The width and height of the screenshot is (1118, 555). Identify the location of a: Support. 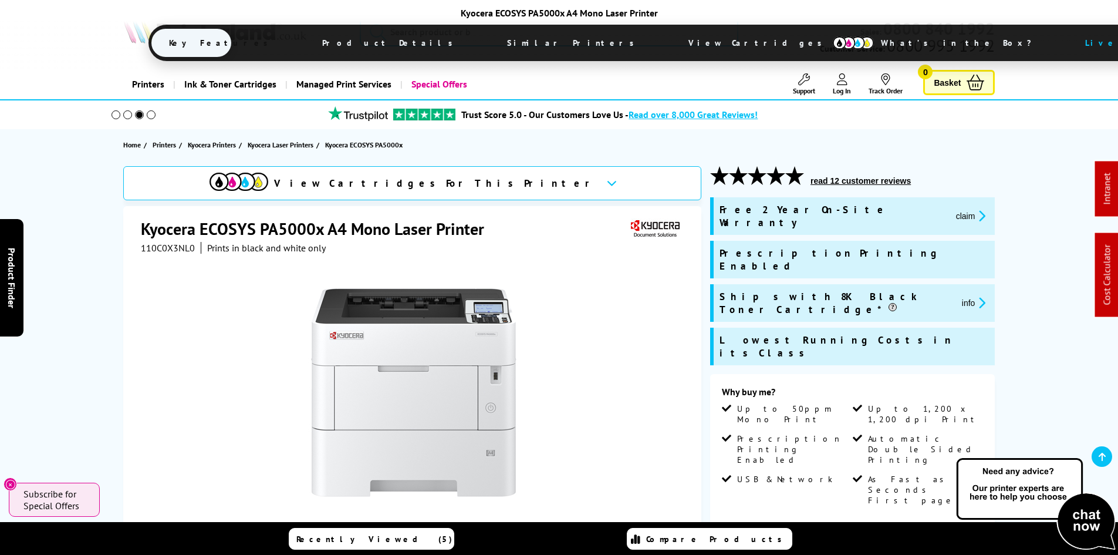
(804, 84).